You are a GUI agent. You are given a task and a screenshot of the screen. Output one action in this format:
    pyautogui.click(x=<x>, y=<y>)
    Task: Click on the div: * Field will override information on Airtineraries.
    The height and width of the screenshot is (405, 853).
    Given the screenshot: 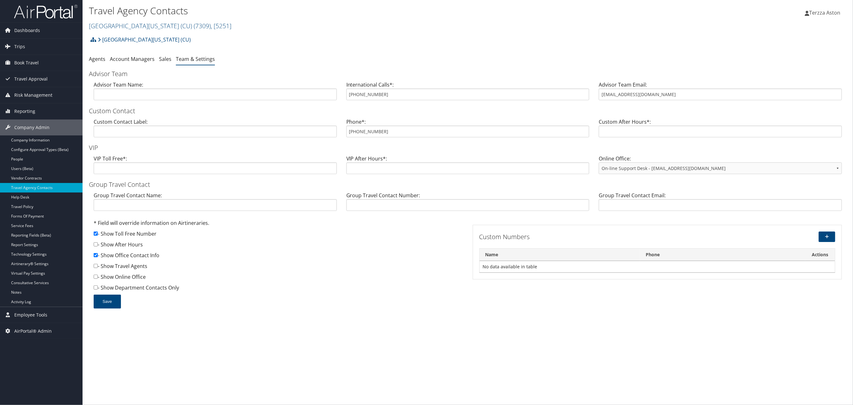 What is the action you would take?
    pyautogui.click(x=278, y=225)
    